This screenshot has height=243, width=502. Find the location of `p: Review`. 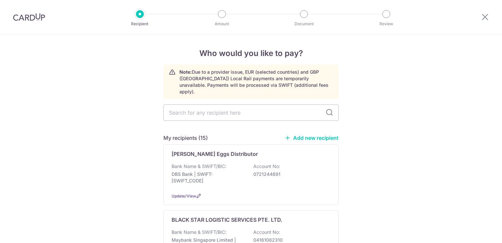

p: Review is located at coordinates (386, 24).